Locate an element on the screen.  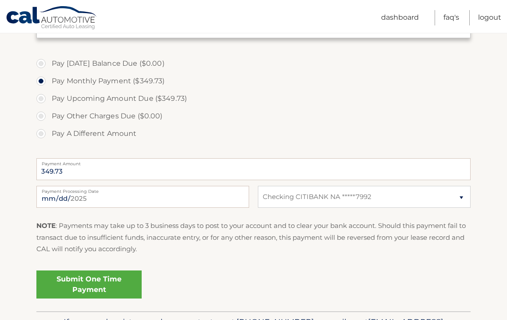
a: Logout is located at coordinates (490, 18).